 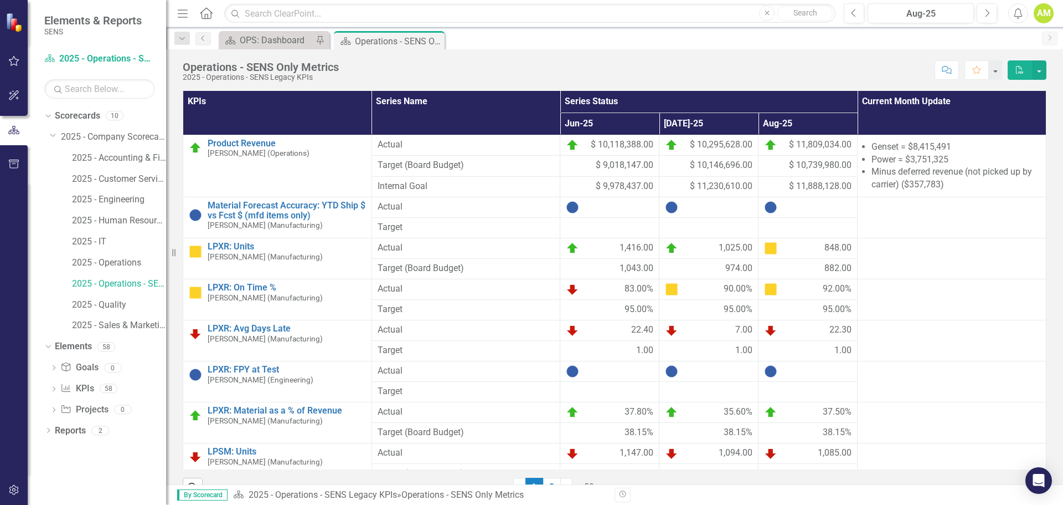 What do you see at coordinates (119, 179) in the screenshot?
I see `a: 2025 - Customer Service` at bounding box center [119, 179].